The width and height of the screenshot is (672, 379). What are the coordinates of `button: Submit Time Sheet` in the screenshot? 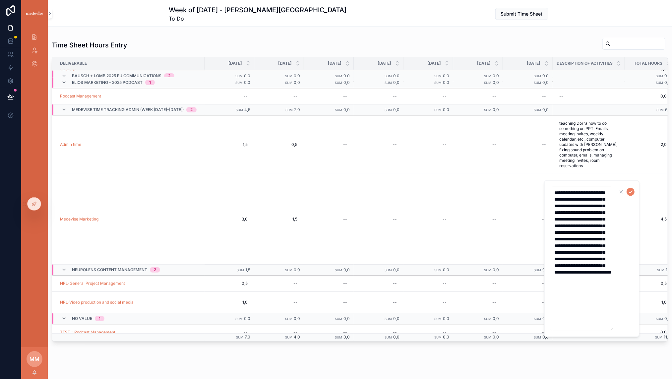 It's located at (522, 14).